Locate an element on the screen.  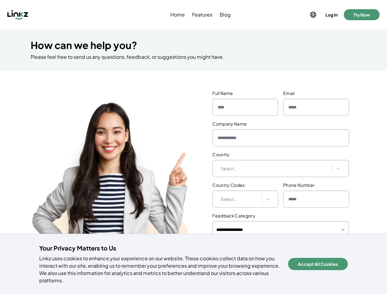
button: Try Now is located at coordinates (362, 15).